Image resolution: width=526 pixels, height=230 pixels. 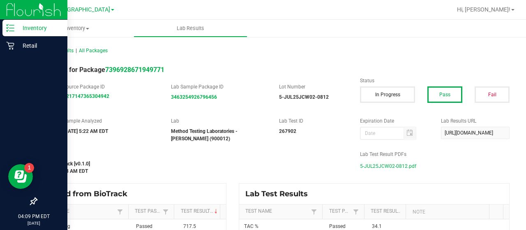 I want to click on span: 5-JUL25JCW02-0812.pdf, so click(x=388, y=166).